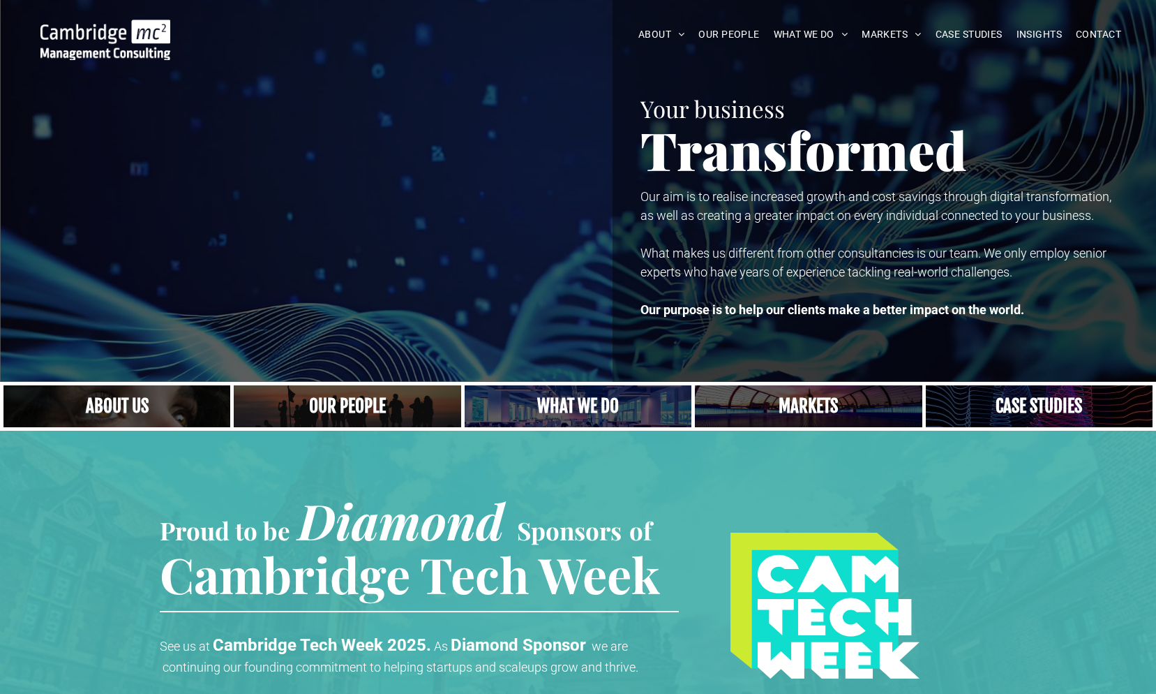  Describe the element at coordinates (578, 406) in the screenshot. I see `a: A yoga teacher lifting his whole body off the ground in the peacock pose` at that location.